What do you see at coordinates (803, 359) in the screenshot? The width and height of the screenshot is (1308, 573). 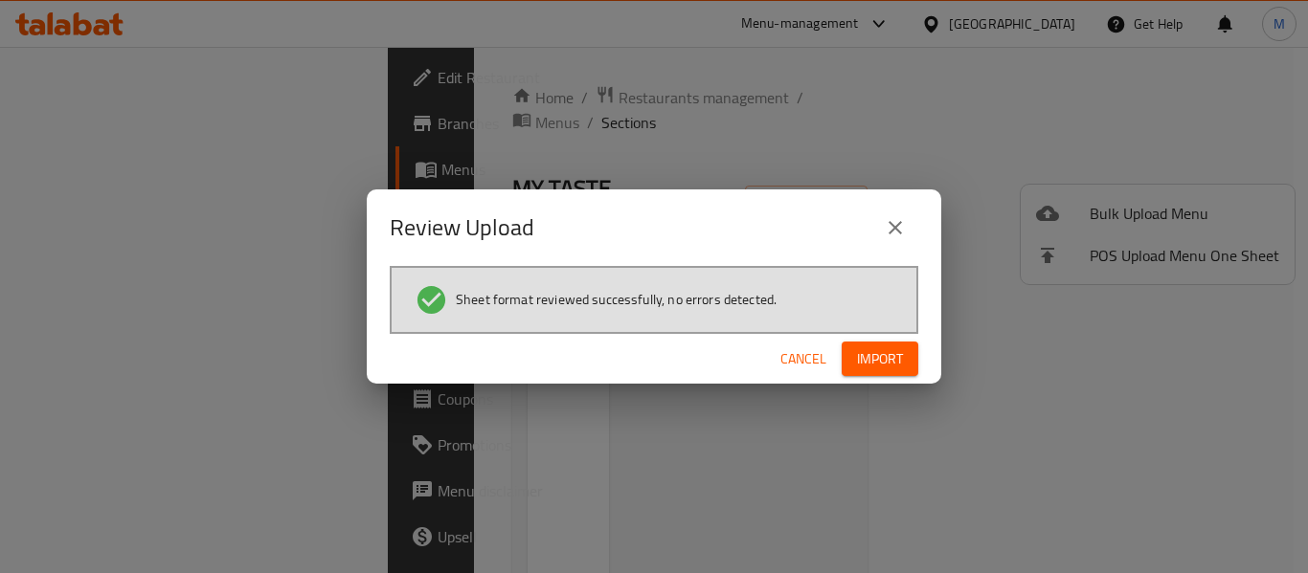 I see `span: Cancel` at bounding box center [803, 359].